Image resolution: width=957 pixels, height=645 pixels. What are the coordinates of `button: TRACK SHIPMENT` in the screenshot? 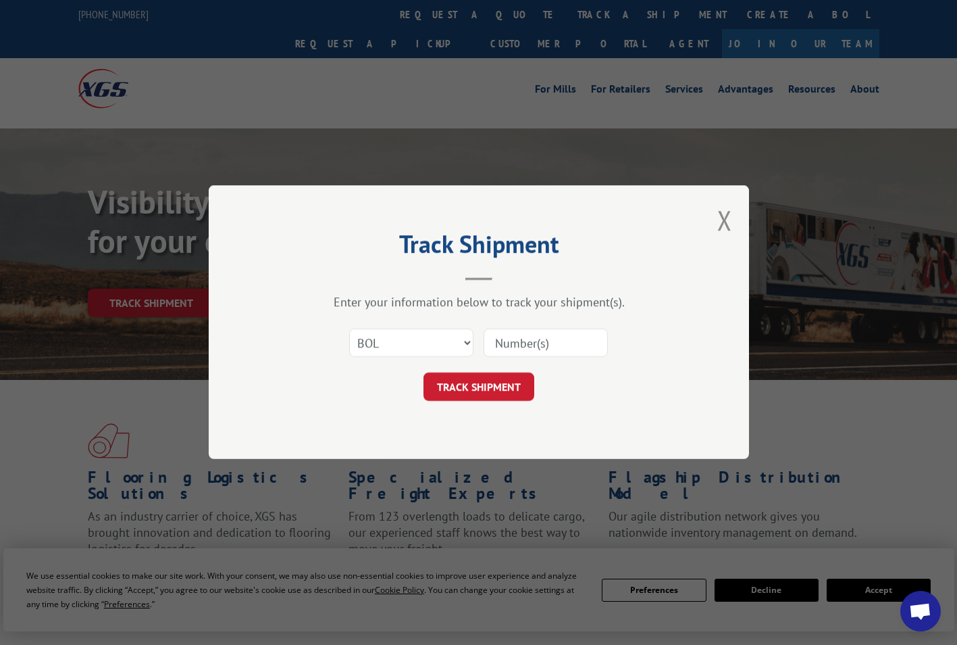 It's located at (479, 387).